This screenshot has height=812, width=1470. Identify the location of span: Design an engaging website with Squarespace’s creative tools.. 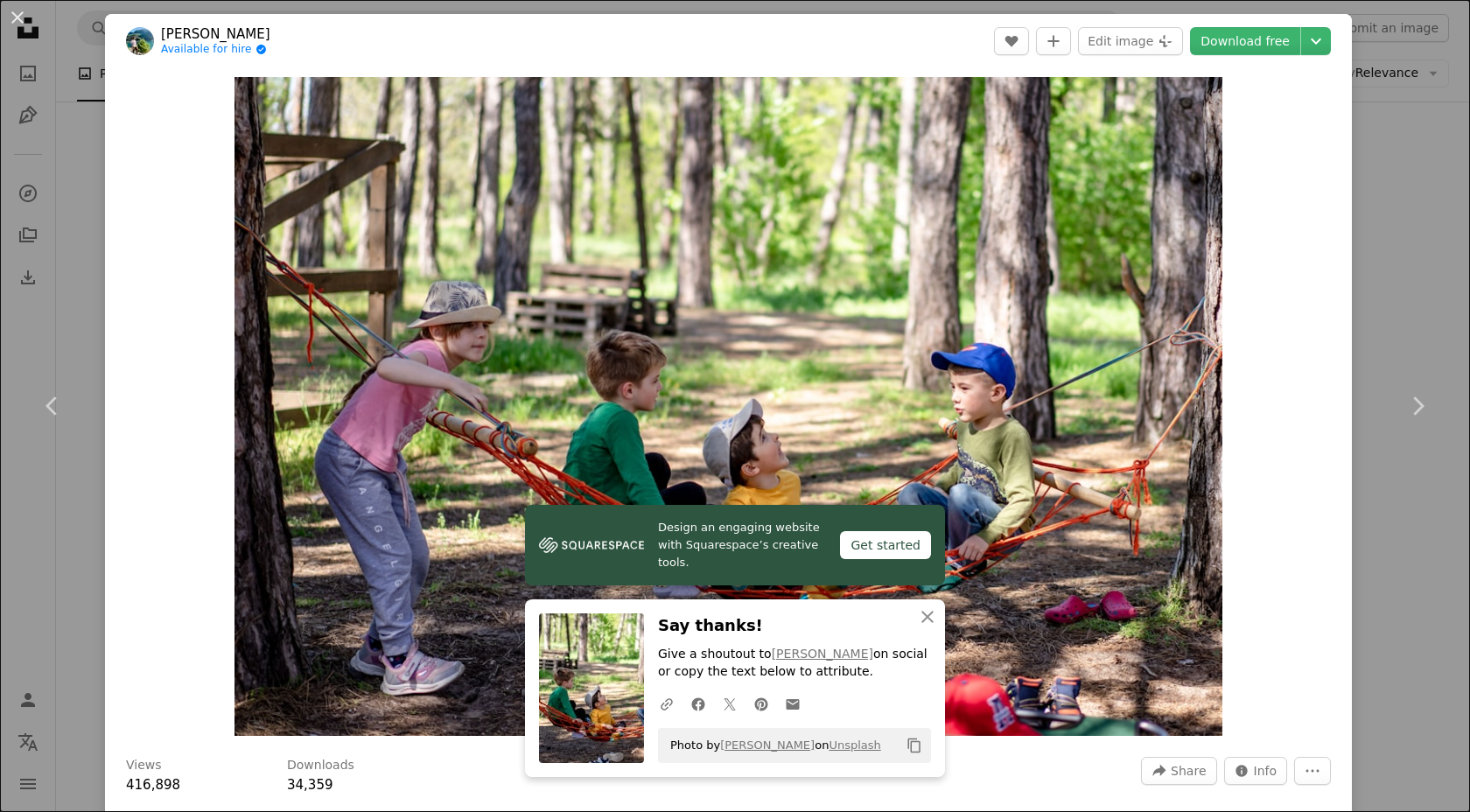
(742, 545).